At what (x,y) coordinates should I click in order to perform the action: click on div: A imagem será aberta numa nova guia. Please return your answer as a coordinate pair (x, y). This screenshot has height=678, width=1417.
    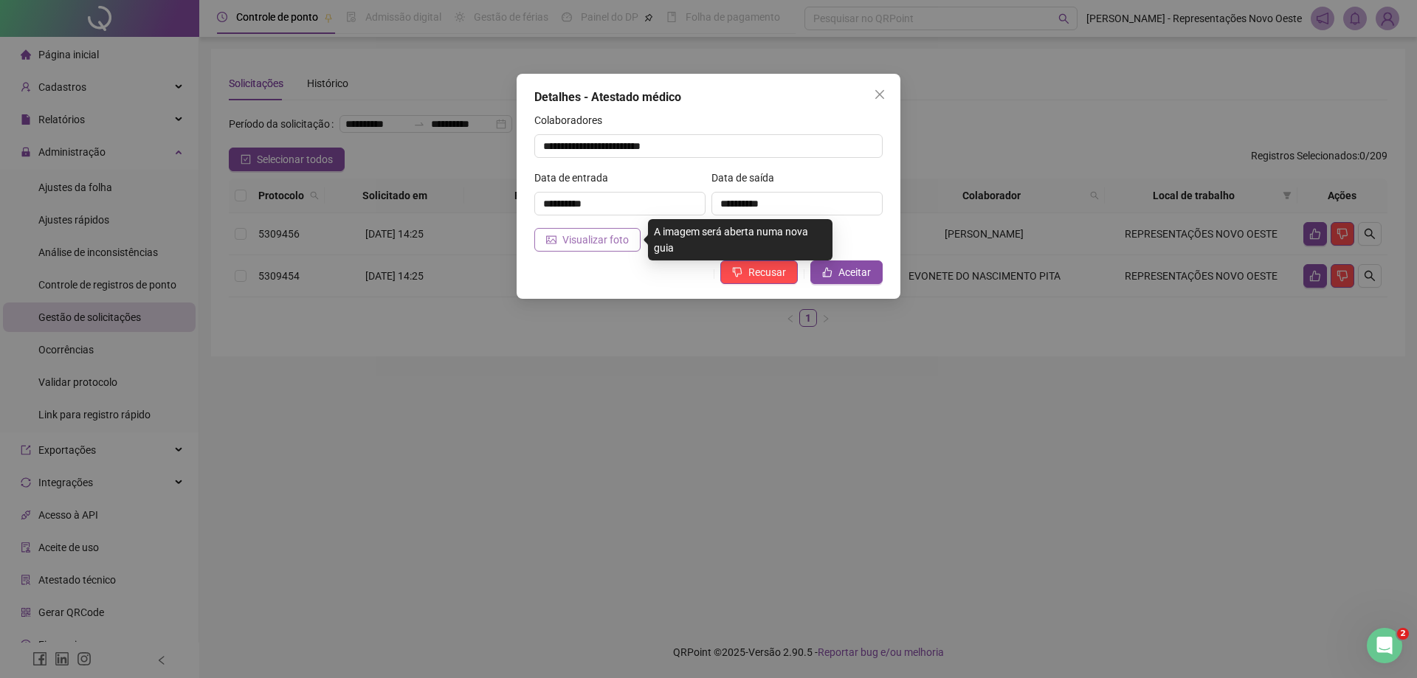
    Looking at the image, I should click on (740, 240).